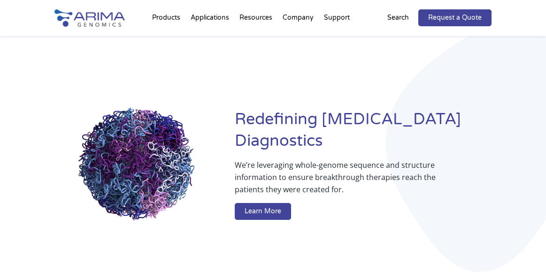 The height and width of the screenshot is (278, 546). Describe the element at coordinates (398, 18) in the screenshot. I see `p: Search` at that location.